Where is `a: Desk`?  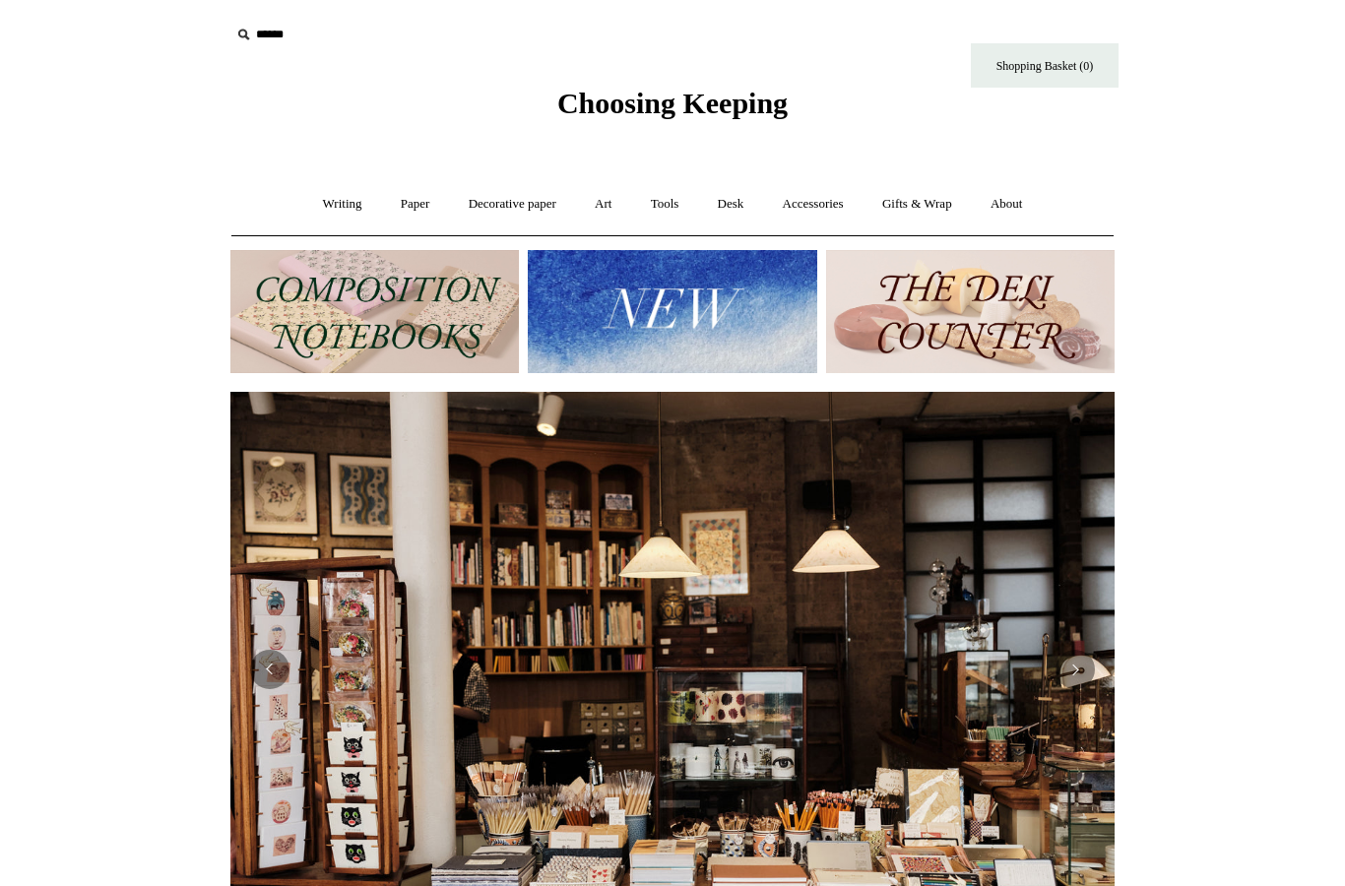
a: Desk is located at coordinates (731, 204).